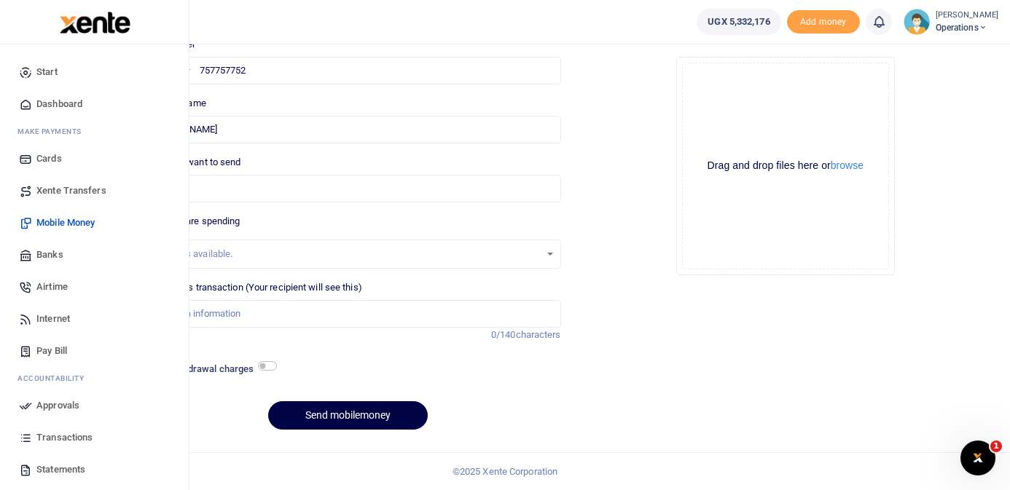 The height and width of the screenshot is (490, 1010). I want to click on span: Transactions, so click(64, 438).